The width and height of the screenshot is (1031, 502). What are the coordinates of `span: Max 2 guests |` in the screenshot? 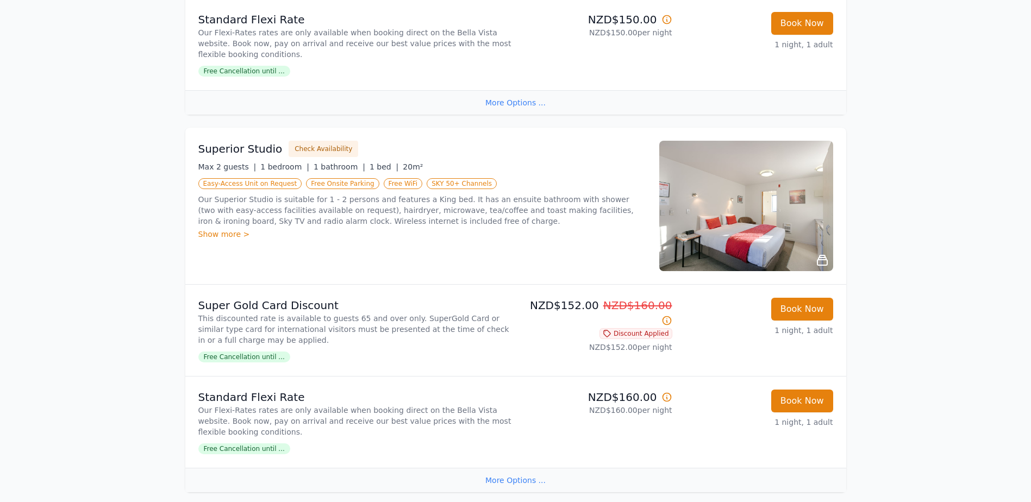 It's located at (227, 167).